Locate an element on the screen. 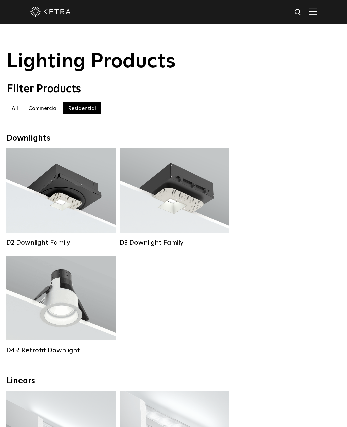 The image size is (347, 427). a: D3 Downlight Family Lumen Output:700 / 900 / 1100Colors:White / Black / Silver / Bronze / Paintab... is located at coordinates (174, 197).